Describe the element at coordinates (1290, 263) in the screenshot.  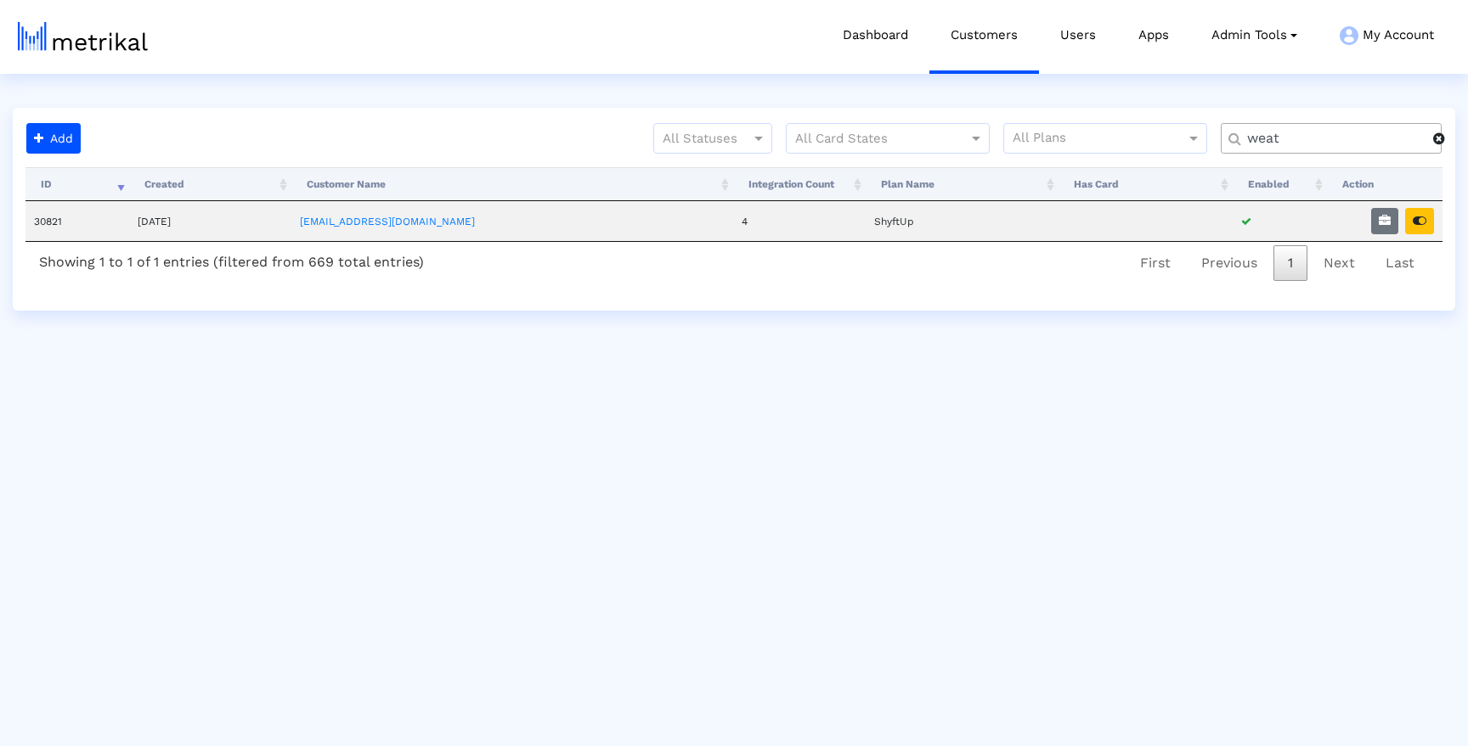
I see `a: 1` at that location.